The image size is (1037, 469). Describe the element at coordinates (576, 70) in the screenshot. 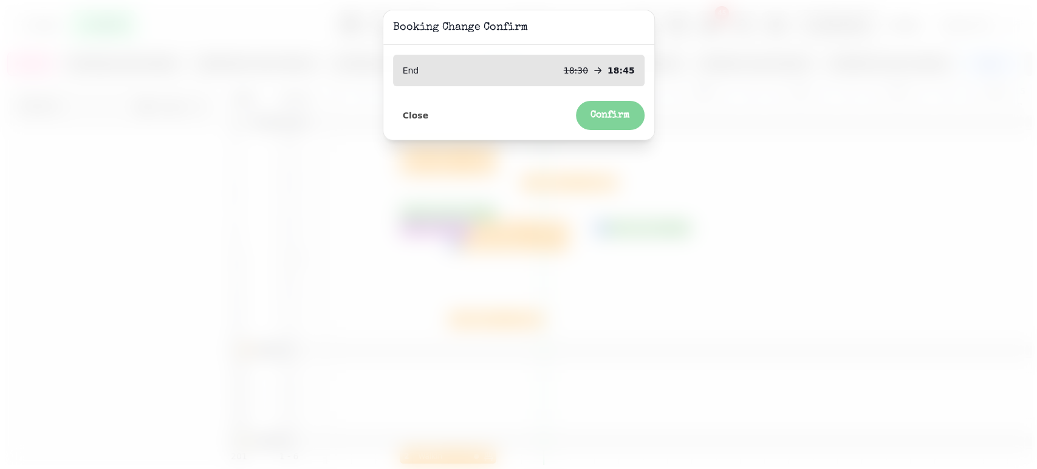

I see `p: 18:30` at that location.